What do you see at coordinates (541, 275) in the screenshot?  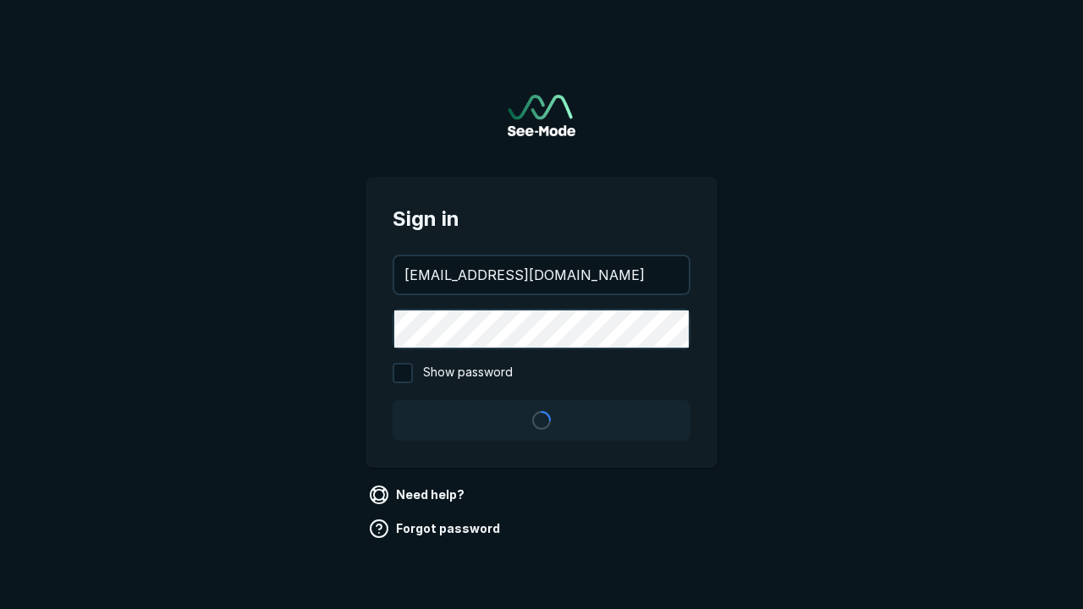 I see `input: your@email.com` at bounding box center [541, 275].